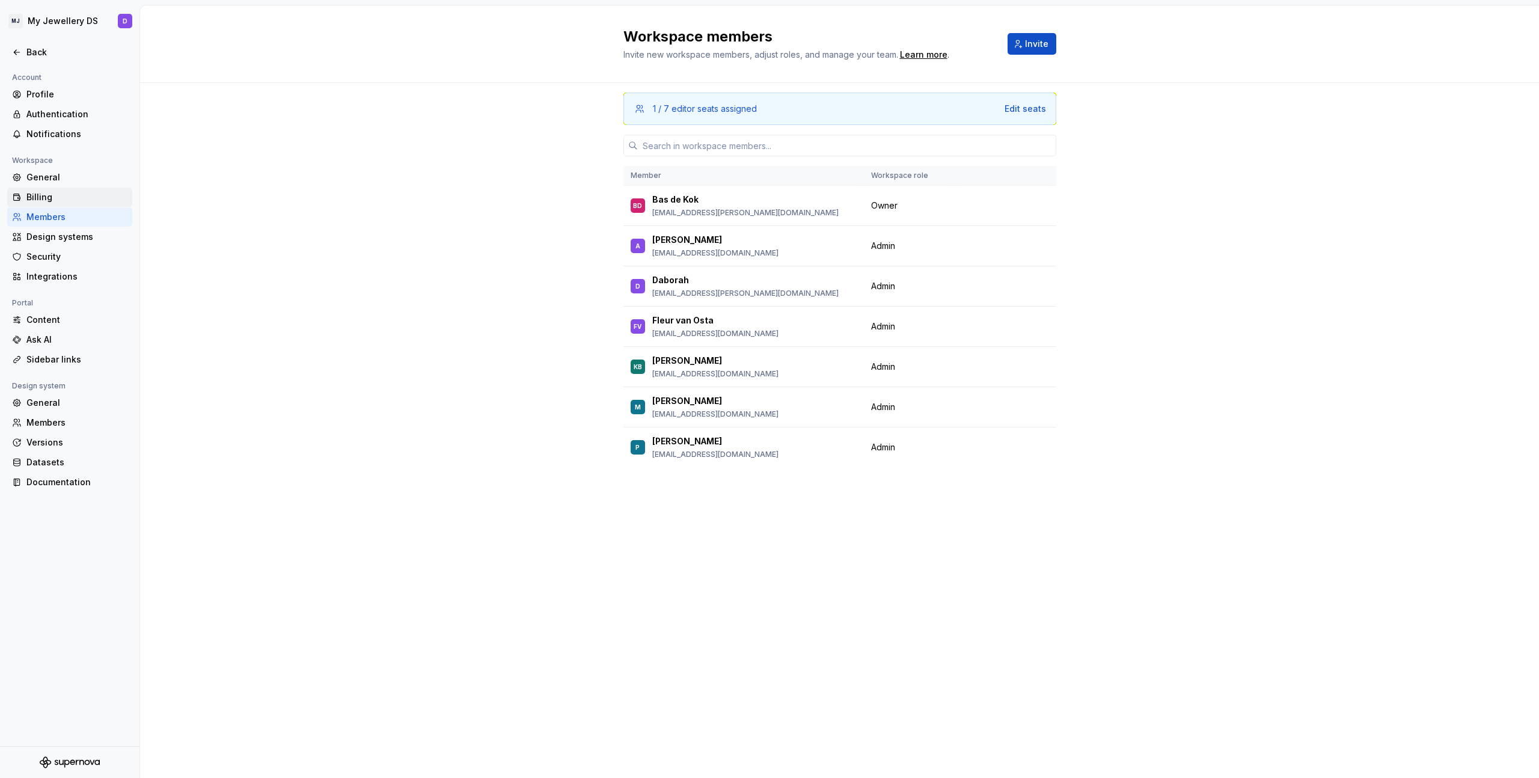  Describe the element at coordinates (637, 206) in the screenshot. I see `div: BD` at that location.